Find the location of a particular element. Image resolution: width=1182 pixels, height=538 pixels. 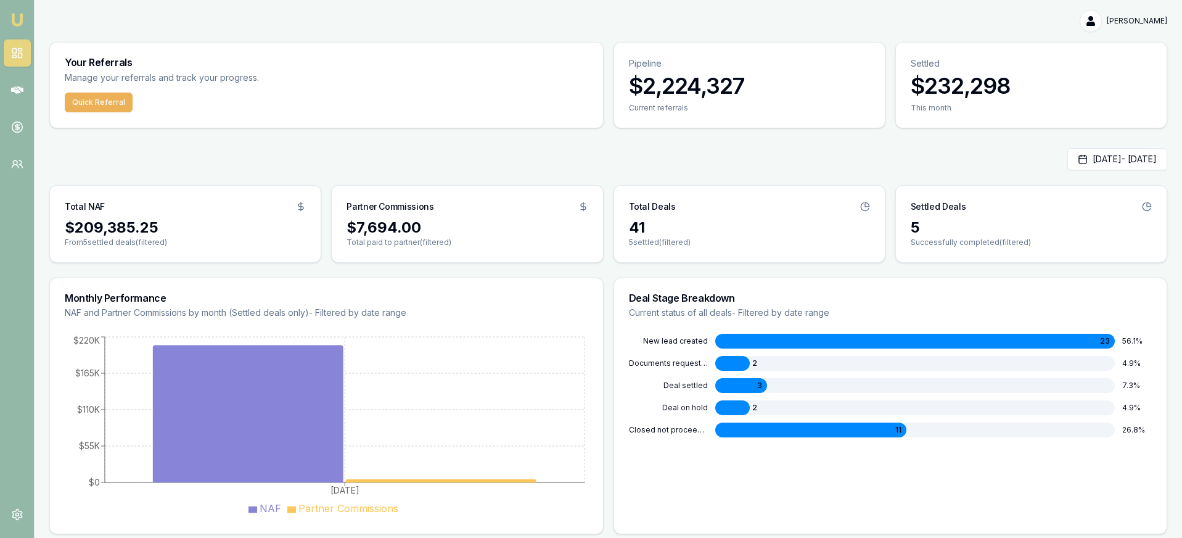

div: DEAL ON HOLD is located at coordinates (668, 408).